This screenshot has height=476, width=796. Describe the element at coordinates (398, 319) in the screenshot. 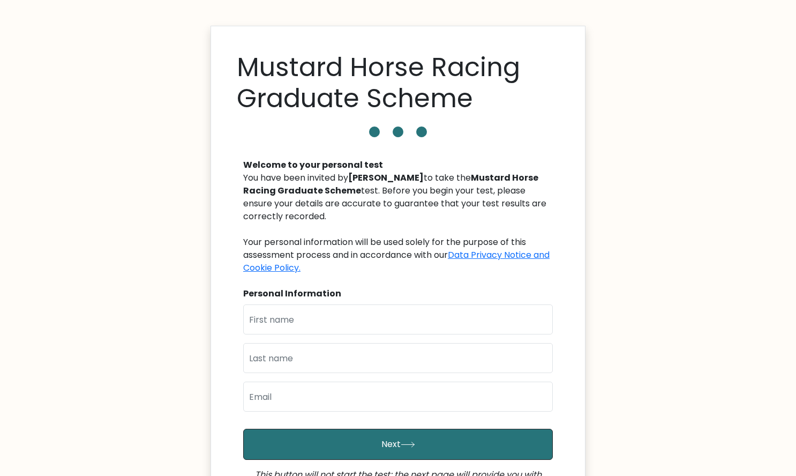

I see `input: First name` at that location.